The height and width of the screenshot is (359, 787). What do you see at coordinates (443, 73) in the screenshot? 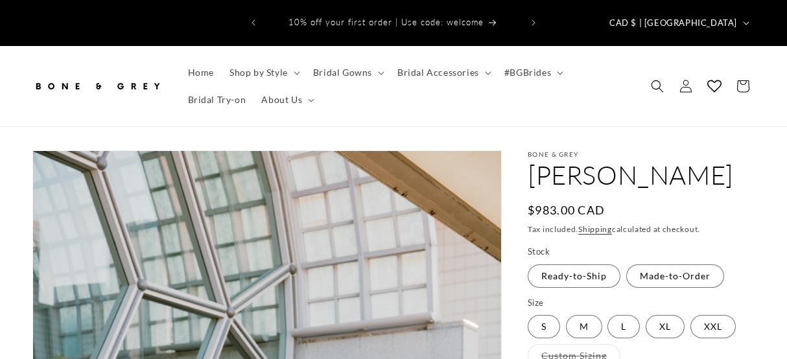
I see `summary: Bridal Accessories` at bounding box center [443, 73].